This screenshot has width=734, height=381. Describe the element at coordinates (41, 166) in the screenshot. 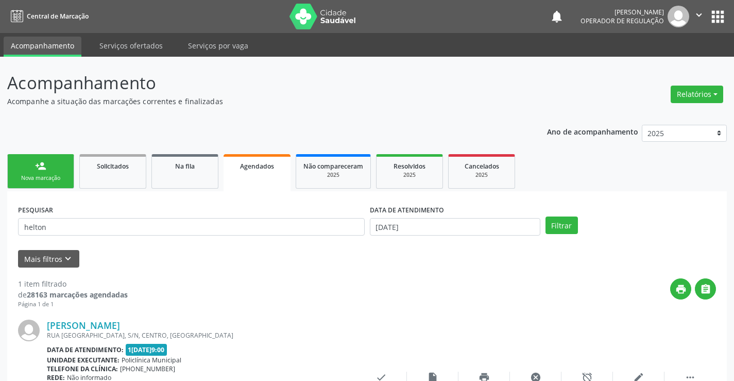

I see `div: person_add` at that location.